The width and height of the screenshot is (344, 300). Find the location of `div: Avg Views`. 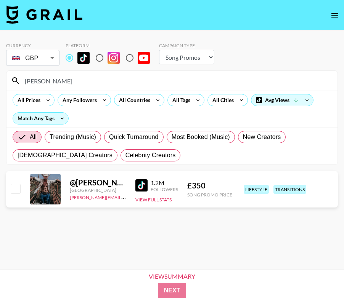

div: Avg Views is located at coordinates (282, 100).